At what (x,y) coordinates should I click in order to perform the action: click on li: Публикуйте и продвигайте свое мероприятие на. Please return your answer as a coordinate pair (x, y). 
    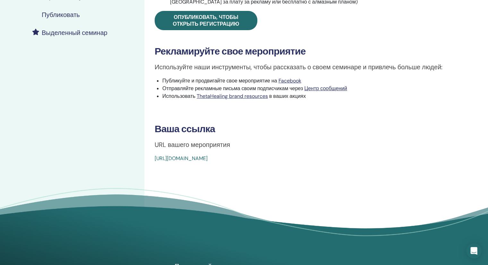
    Looking at the image, I should click on (311, 81).